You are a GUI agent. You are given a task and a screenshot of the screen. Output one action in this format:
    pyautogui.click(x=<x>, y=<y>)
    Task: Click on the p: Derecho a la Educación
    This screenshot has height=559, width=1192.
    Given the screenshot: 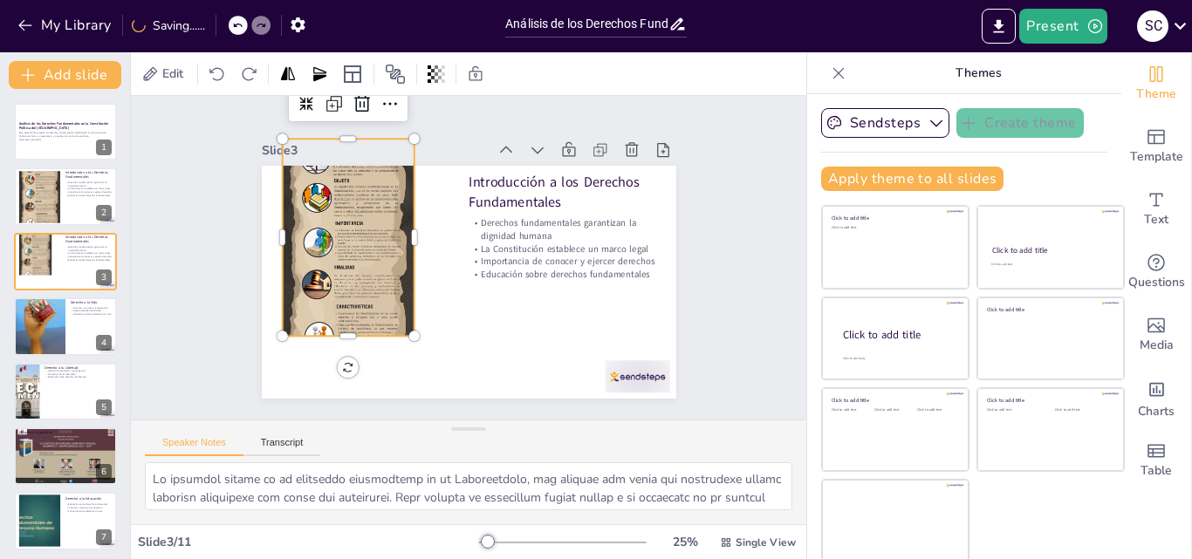 What is the action you would take?
    pyautogui.click(x=88, y=499)
    